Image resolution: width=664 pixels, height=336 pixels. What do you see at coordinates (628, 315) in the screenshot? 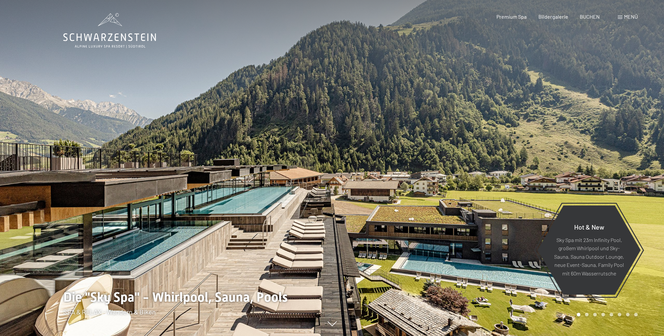
I see `div: Carousel Page 7` at bounding box center [628, 315].